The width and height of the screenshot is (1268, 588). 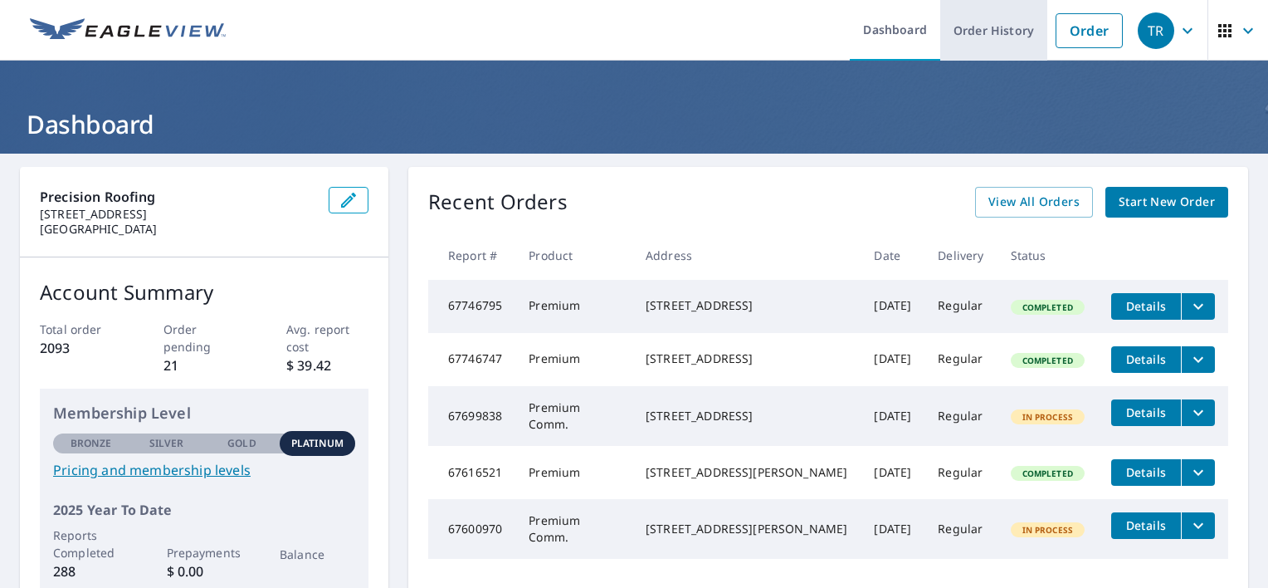 What do you see at coordinates (327, 365) in the screenshot?
I see `p: $ 39.42` at bounding box center [327, 365].